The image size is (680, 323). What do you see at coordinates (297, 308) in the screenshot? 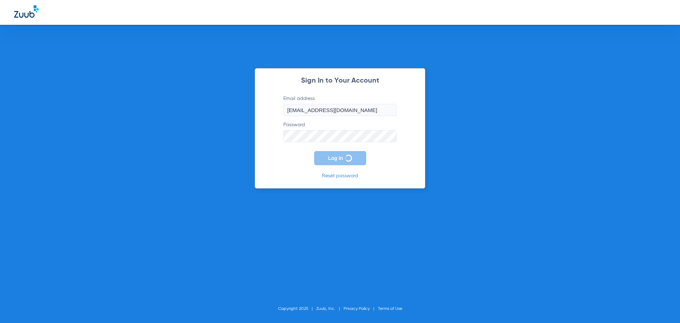
I see `li: Copyright 2025` at bounding box center [297, 308].